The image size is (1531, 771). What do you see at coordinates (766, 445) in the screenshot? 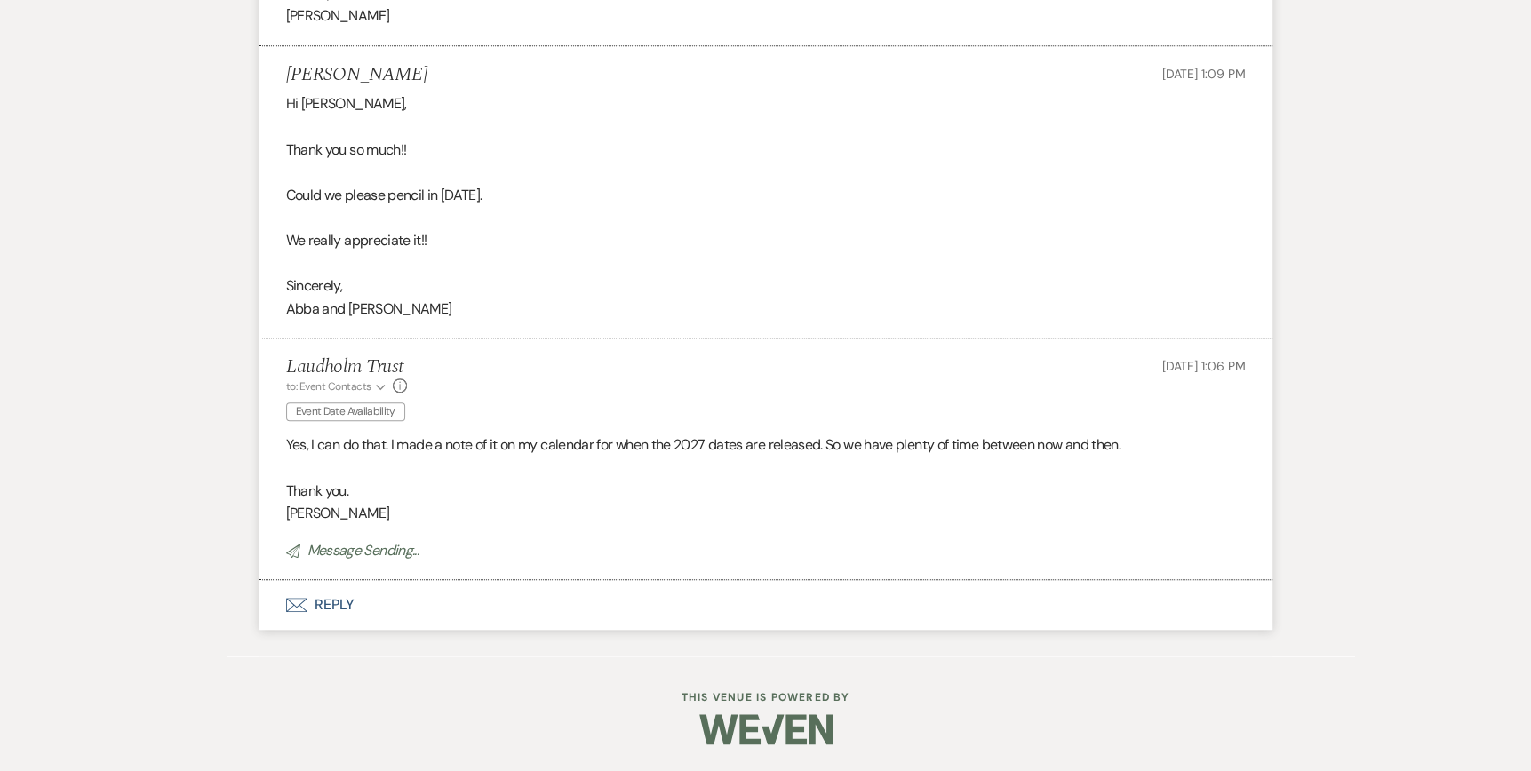
I see `p: Yes, I can do that. I made a note of it on my calendar for when the 2027 dates are released. So w...` at bounding box center [766, 445].